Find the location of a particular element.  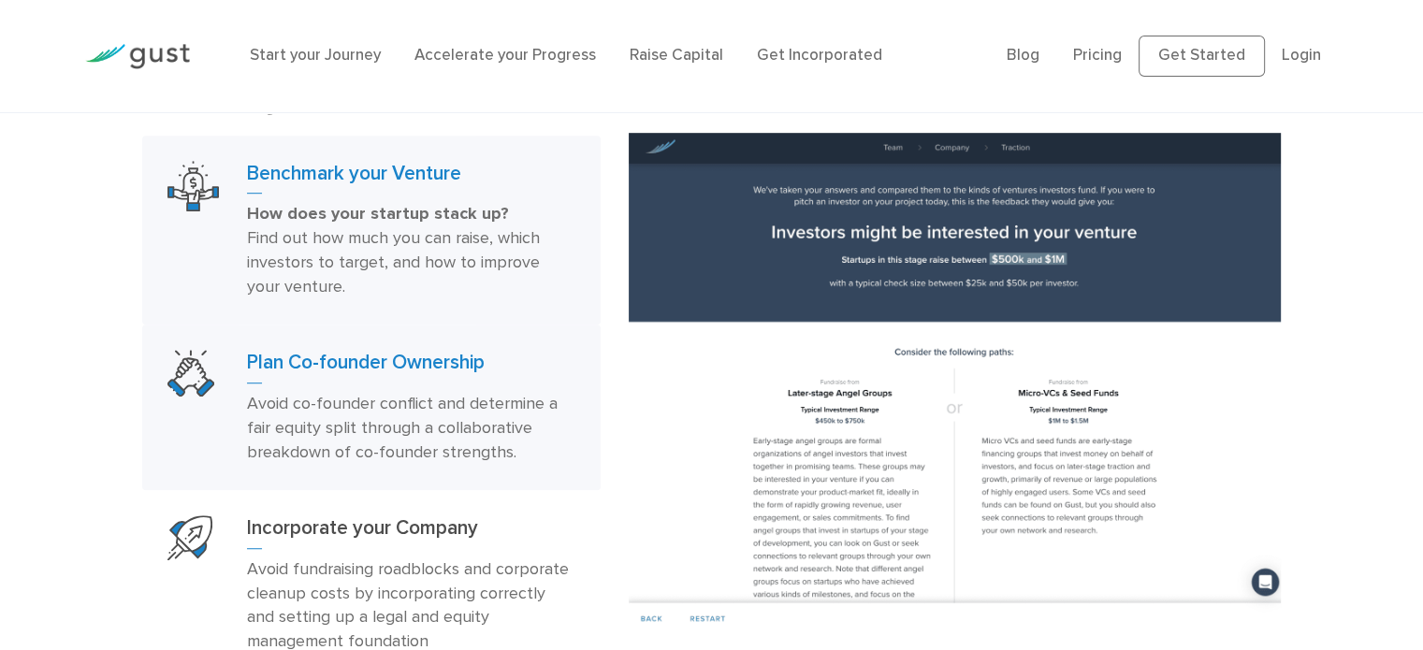

a: Pricing is located at coordinates (1097, 55).